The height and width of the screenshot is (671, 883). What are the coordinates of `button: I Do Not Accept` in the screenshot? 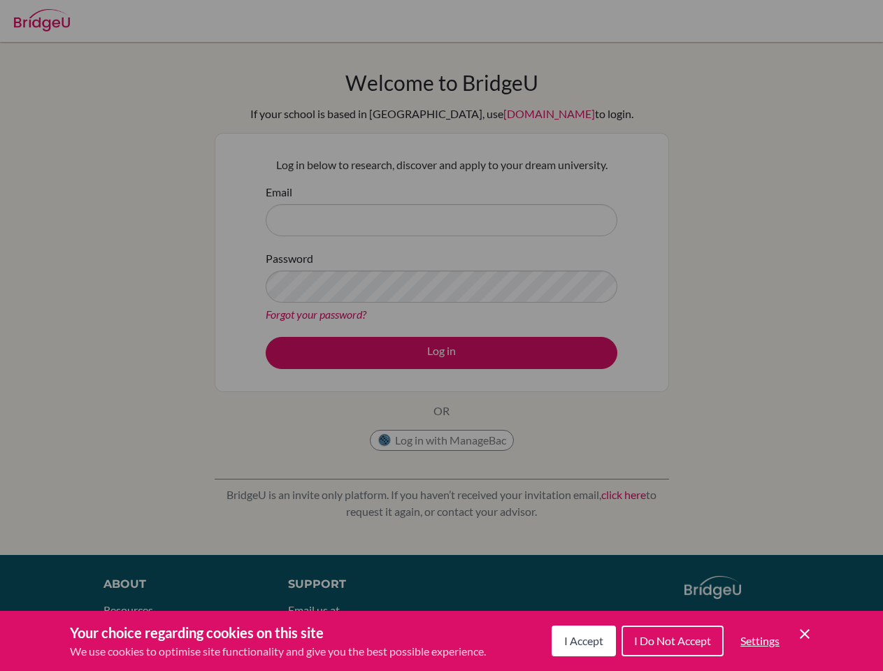 It's located at (673, 641).